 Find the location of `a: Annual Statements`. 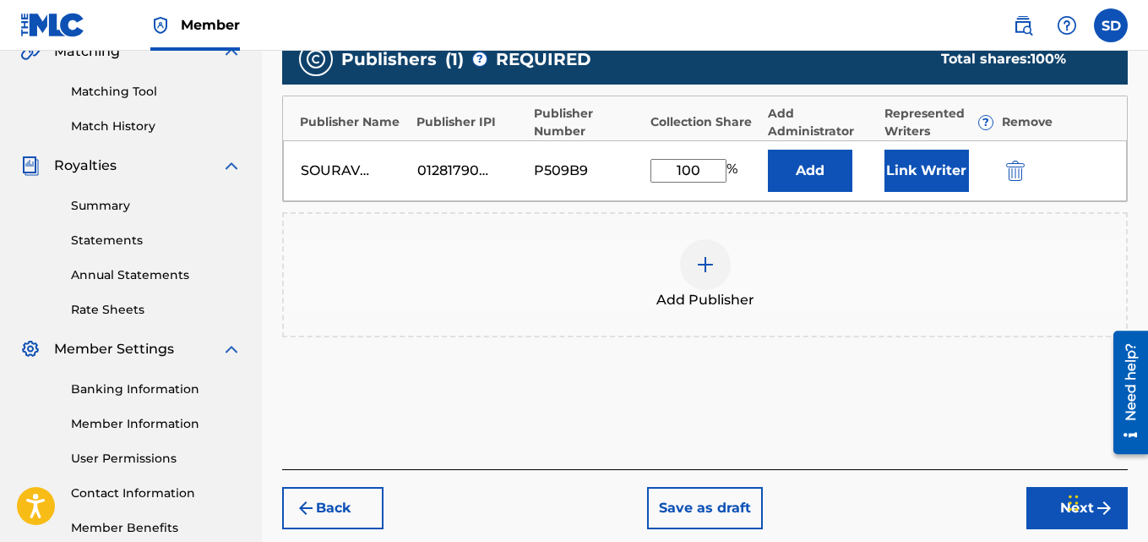

a: Annual Statements is located at coordinates (156, 275).